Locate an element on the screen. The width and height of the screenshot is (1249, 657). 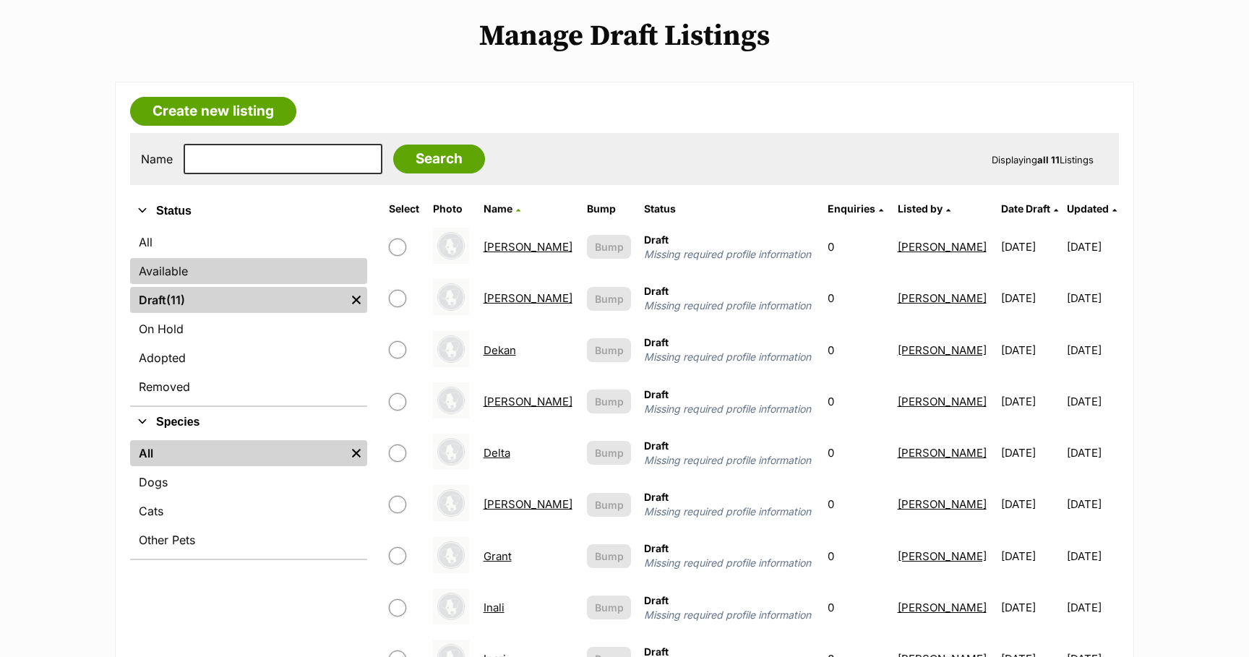
label: Name is located at coordinates (157, 159).